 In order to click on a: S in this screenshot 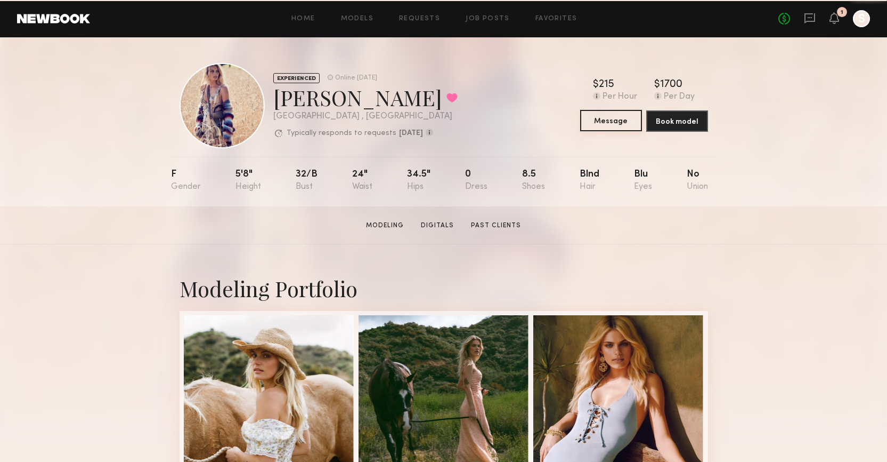, I will do `click(862, 19)`.